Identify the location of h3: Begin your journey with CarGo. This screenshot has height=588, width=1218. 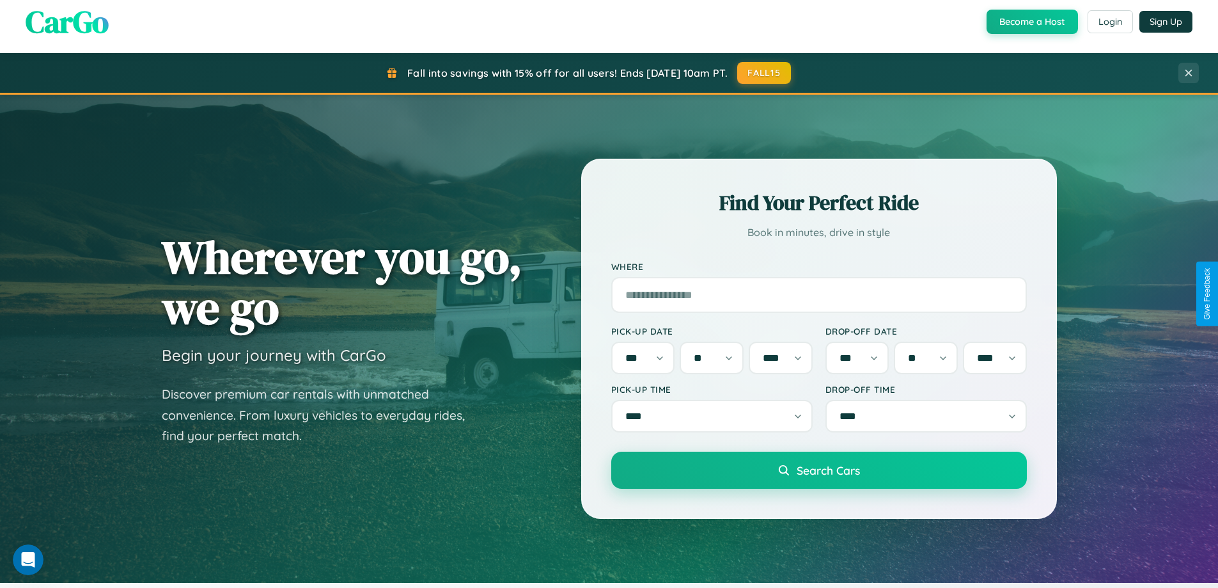
(274, 355).